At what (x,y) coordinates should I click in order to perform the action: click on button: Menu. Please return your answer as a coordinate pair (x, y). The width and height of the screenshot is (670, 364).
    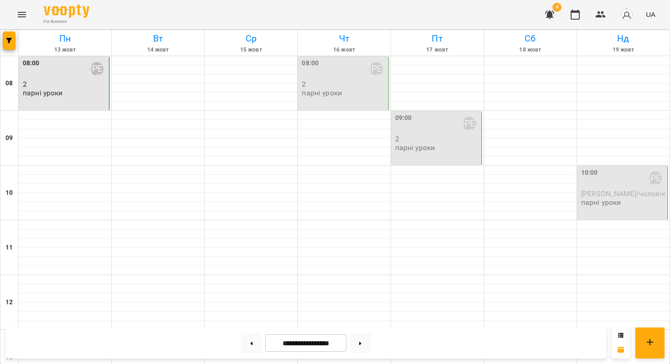
    Looking at the image, I should click on (22, 15).